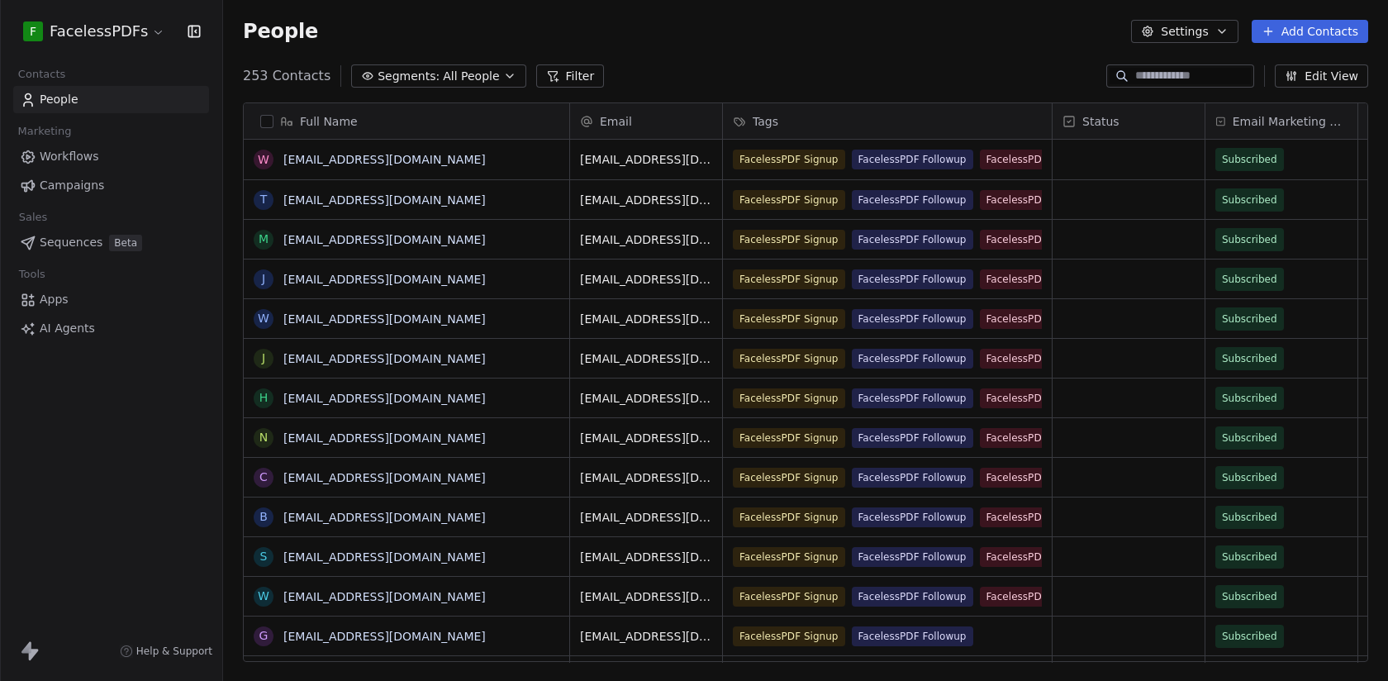 The width and height of the screenshot is (1388, 681). Describe the element at coordinates (264, 477) in the screenshot. I see `div: c` at that location.